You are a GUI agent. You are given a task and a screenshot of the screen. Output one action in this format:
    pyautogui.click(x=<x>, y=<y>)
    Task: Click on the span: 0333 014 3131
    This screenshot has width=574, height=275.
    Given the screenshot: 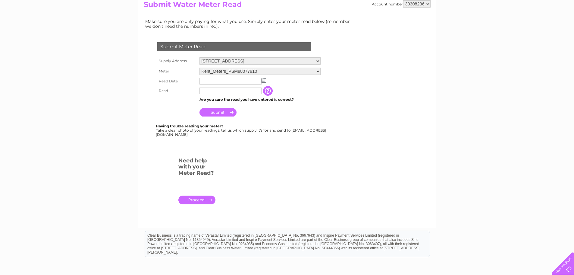 What is the action you would take?
    pyautogui.click(x=481, y=7)
    